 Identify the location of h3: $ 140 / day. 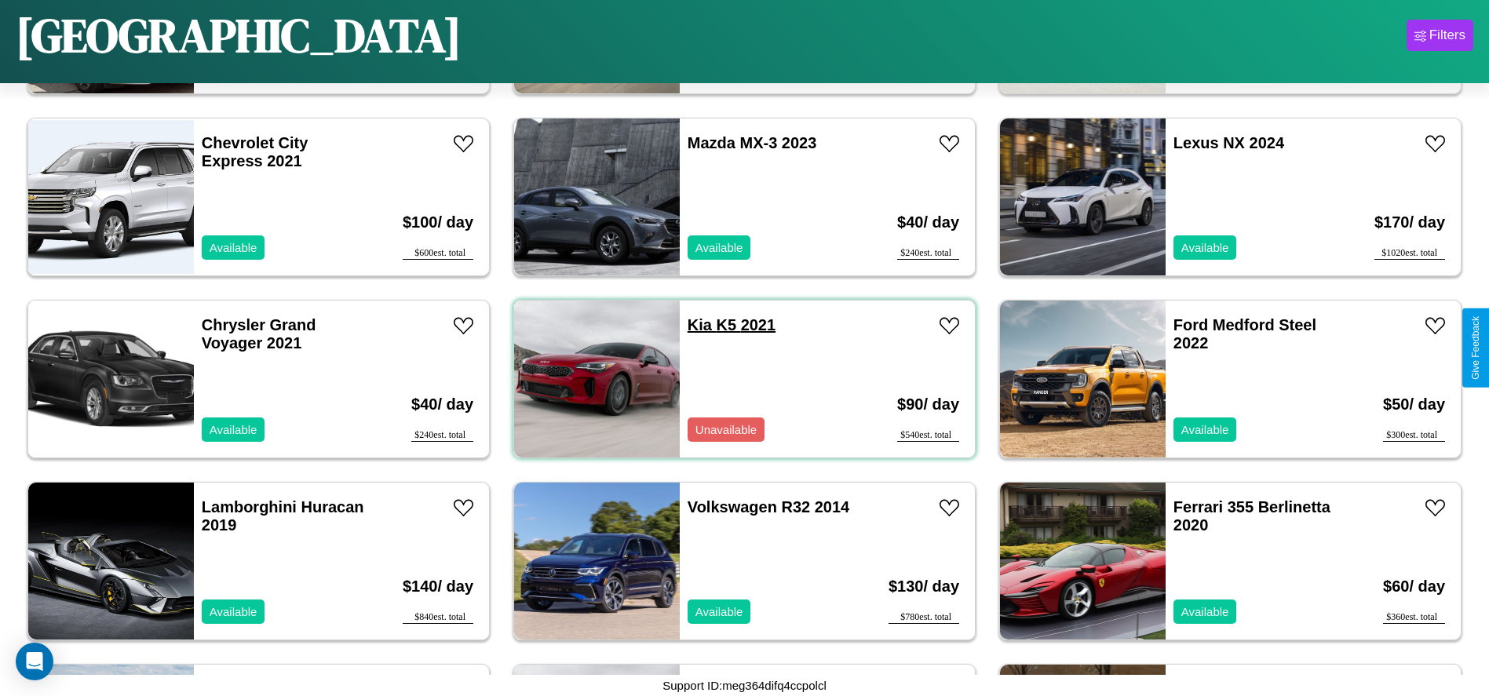
(438, 586).